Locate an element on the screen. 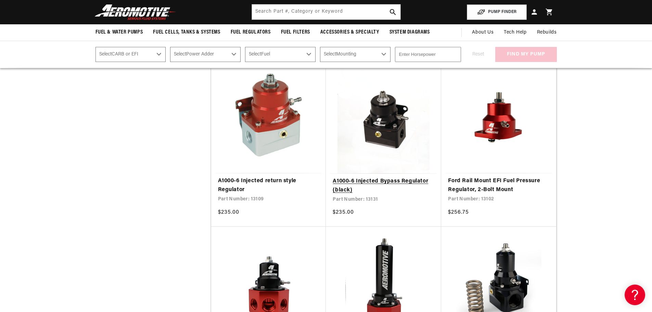  a: Ford Rail Mount EFI Fuel Pressure Regulator, 2-Bolt Mount is located at coordinates (499, 185).